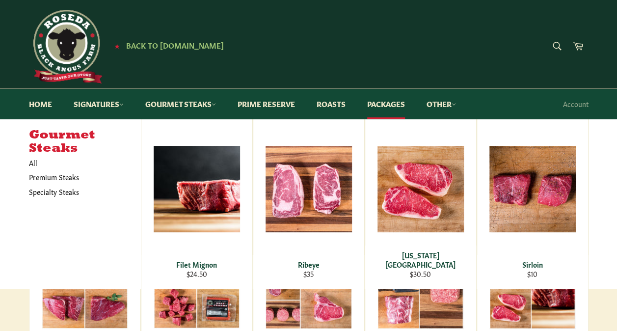  What do you see at coordinates (196, 273) in the screenshot?
I see `div: $24.50` at bounding box center [196, 273].